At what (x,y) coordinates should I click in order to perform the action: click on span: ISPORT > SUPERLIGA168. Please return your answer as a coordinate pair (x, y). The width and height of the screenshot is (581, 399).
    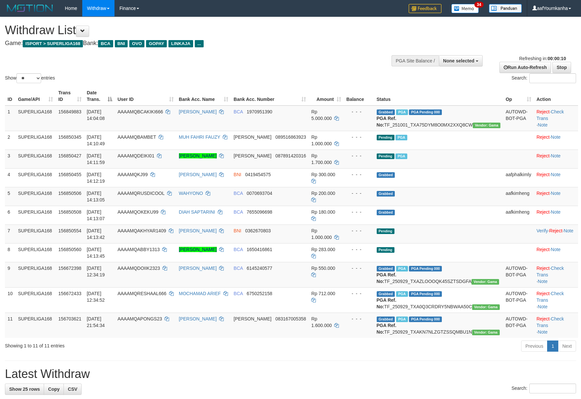
    Looking at the image, I should click on (53, 44).